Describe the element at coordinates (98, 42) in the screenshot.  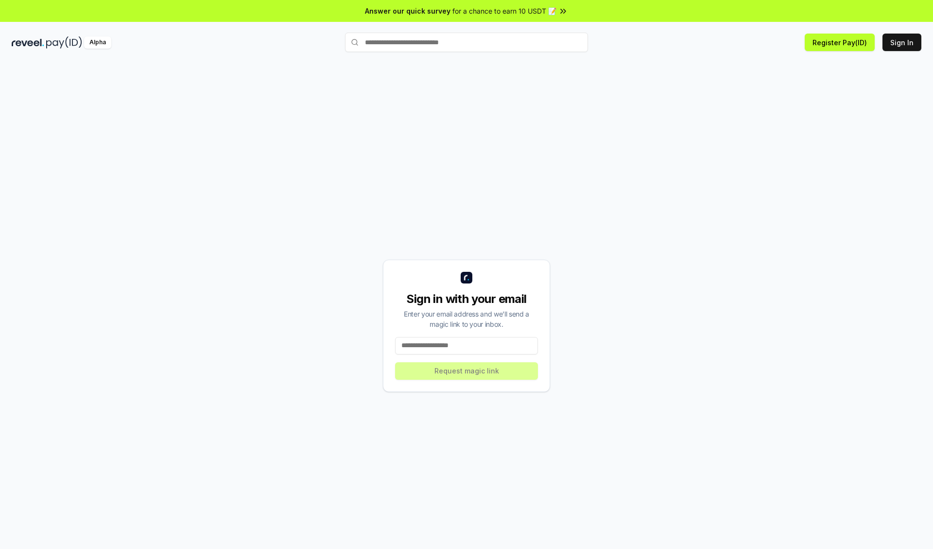
I see `div: Alpha` at that location.